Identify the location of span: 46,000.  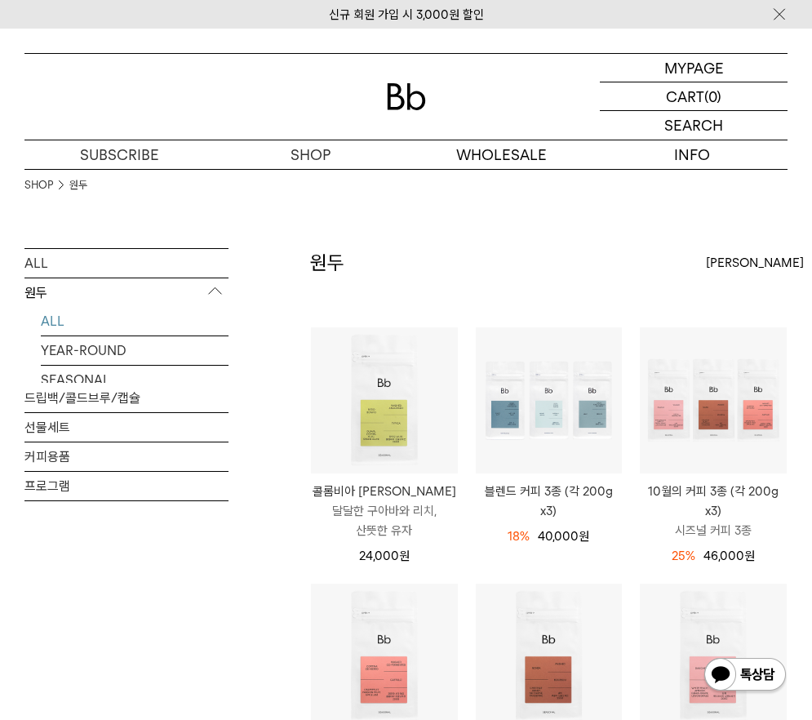
(729, 556).